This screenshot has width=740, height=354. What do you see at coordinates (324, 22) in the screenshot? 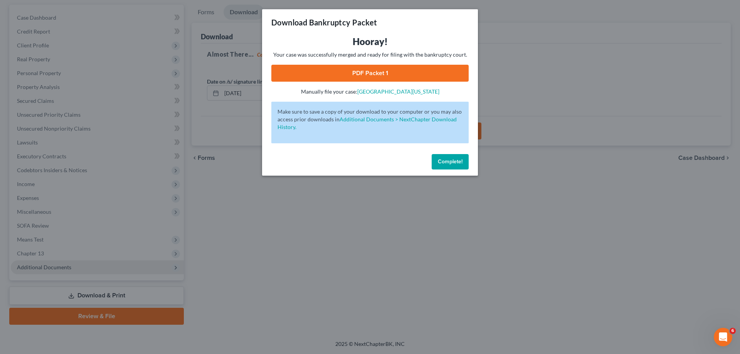
I see `h3: Download Bankruptcy Packet` at bounding box center [324, 22].